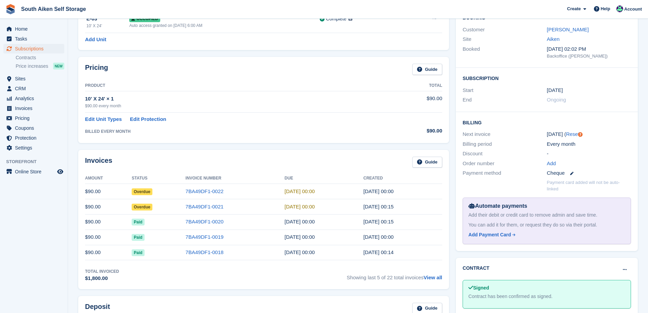 The image size is (648, 313). What do you see at coordinates (300, 206) in the screenshot?
I see `time: 2025-07-02 04:00:00 UTC` at bounding box center [300, 206].